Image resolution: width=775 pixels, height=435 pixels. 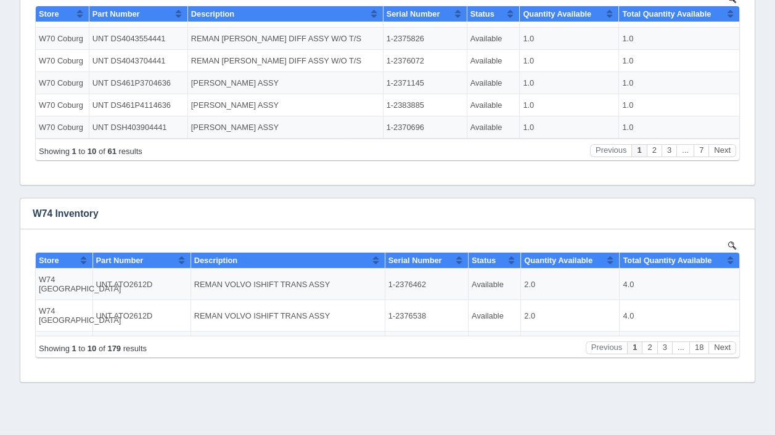 What do you see at coordinates (621, 155) in the screenshot?
I see `button: Page 2` at bounding box center [621, 155].